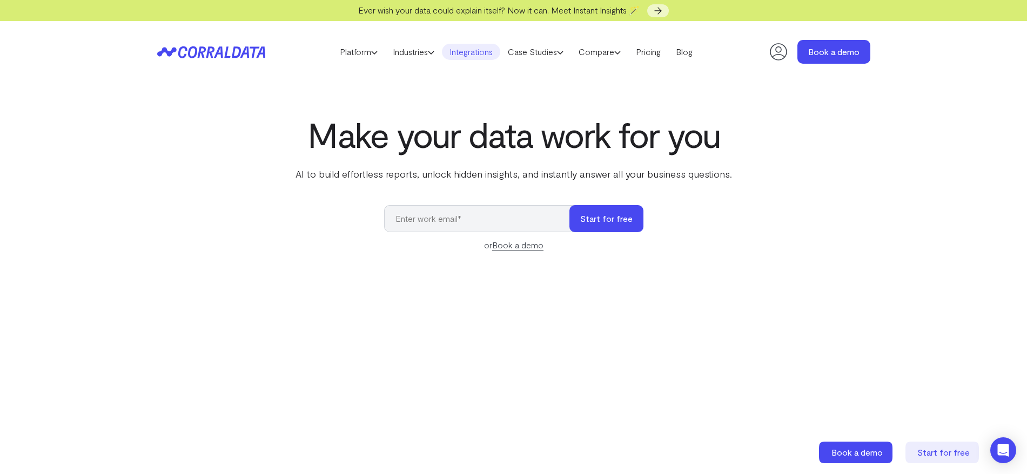 The width and height of the screenshot is (1027, 474). Describe the element at coordinates (359, 52) in the screenshot. I see `a: Platform` at that location.